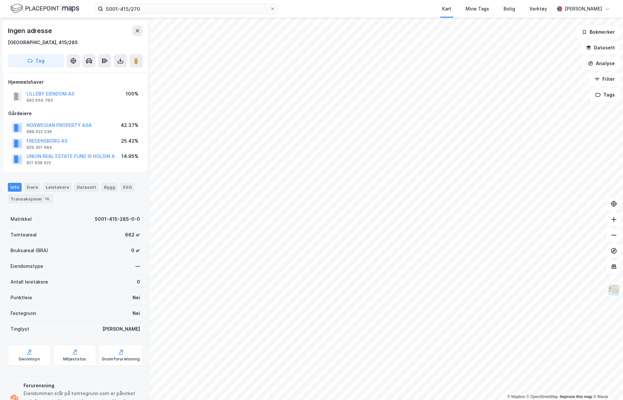  Describe the element at coordinates (32, 187) in the screenshot. I see `div: Eiere` at that location.